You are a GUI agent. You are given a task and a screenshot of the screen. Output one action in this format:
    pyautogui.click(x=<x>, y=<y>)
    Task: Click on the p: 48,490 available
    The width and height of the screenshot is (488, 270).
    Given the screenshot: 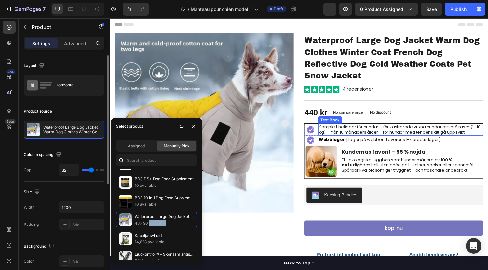 What is the action you would take?
    pyautogui.click(x=164, y=224)
    